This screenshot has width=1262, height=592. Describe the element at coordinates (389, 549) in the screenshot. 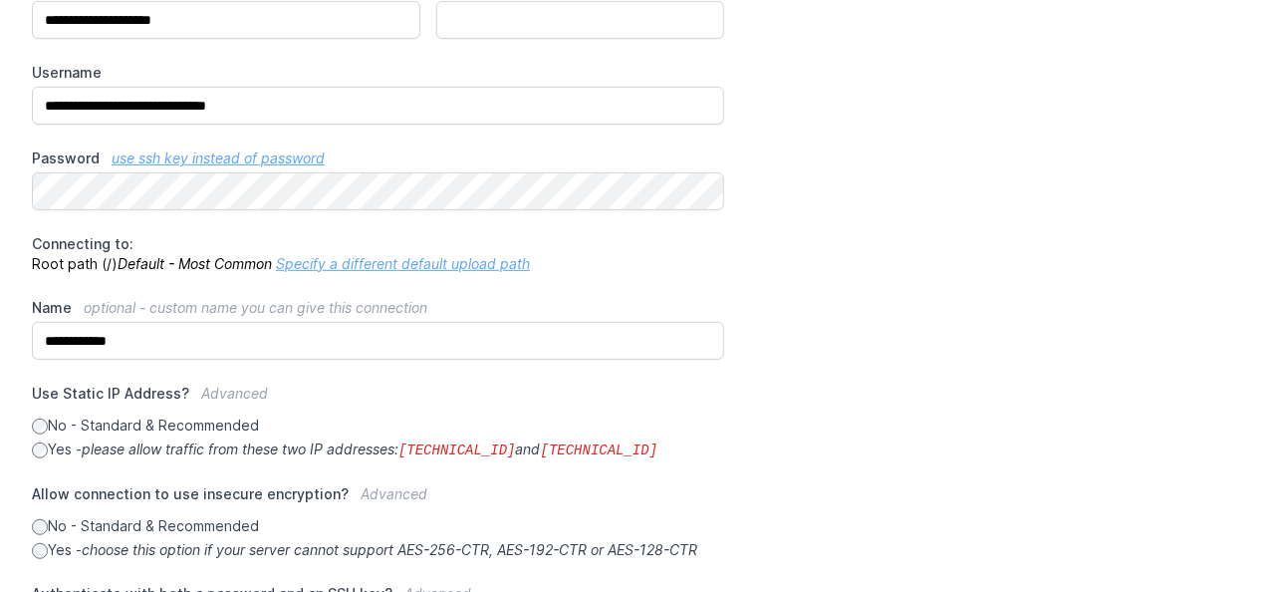

I see `i: choose this option if your server cannot support AES-256-CTR, AES-192-CTR or AES-128-CTR` at that location.